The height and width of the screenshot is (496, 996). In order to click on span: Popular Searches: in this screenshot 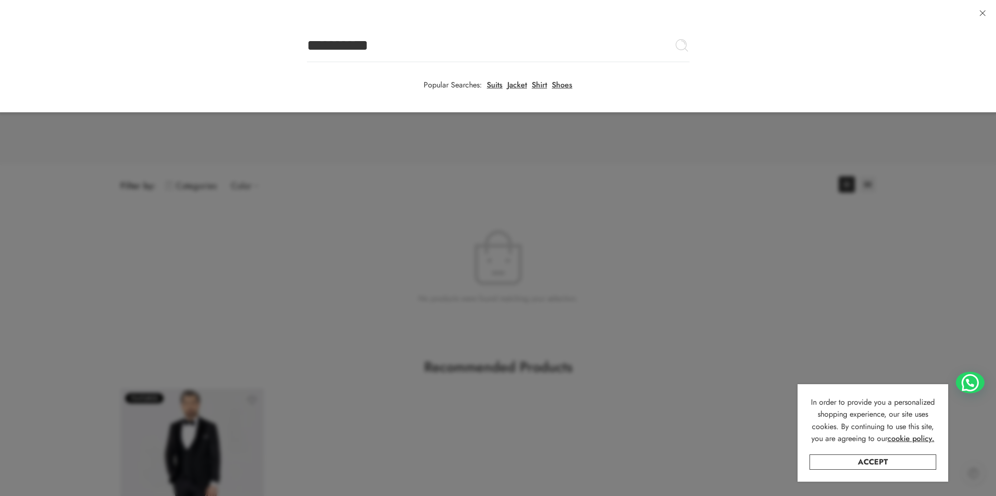, I will do `click(453, 85)`.